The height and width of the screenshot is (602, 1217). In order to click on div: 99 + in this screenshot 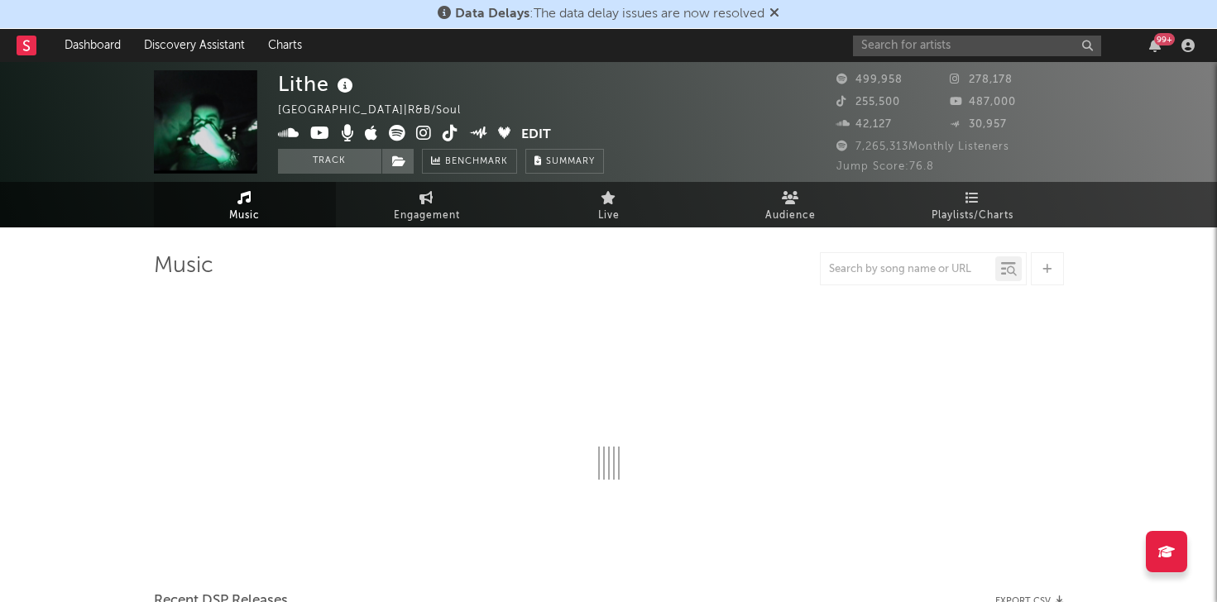, I will do `click(1164, 39)`.